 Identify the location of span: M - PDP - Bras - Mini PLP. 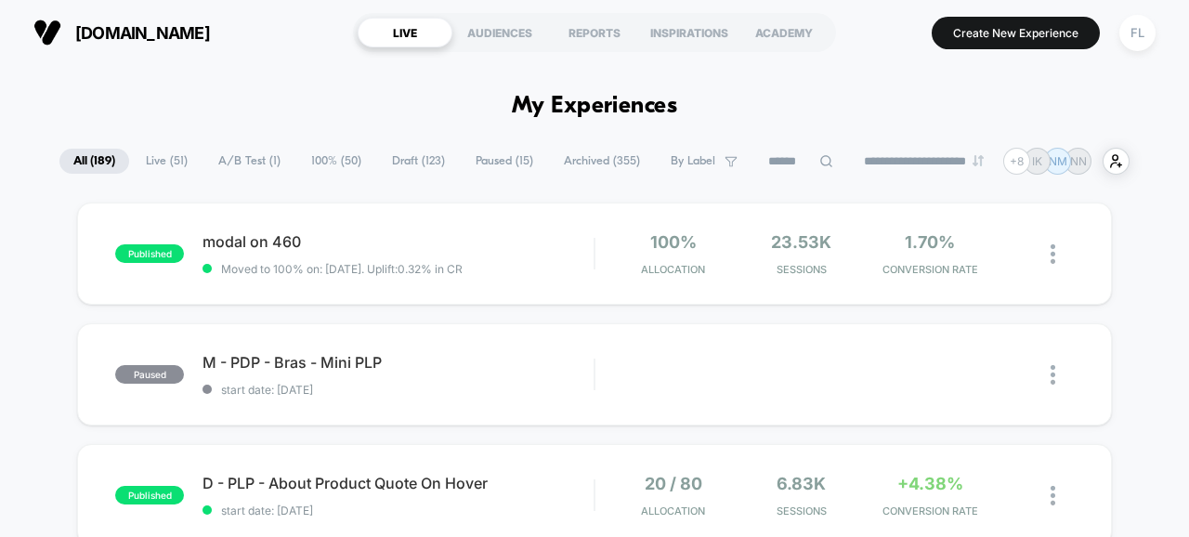
(398, 362).